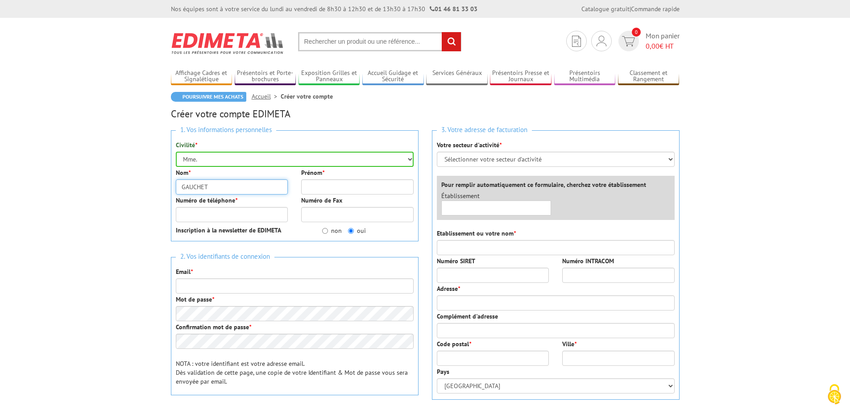  What do you see at coordinates (183, 173) in the screenshot?
I see `label: Nom` at bounding box center [183, 173].